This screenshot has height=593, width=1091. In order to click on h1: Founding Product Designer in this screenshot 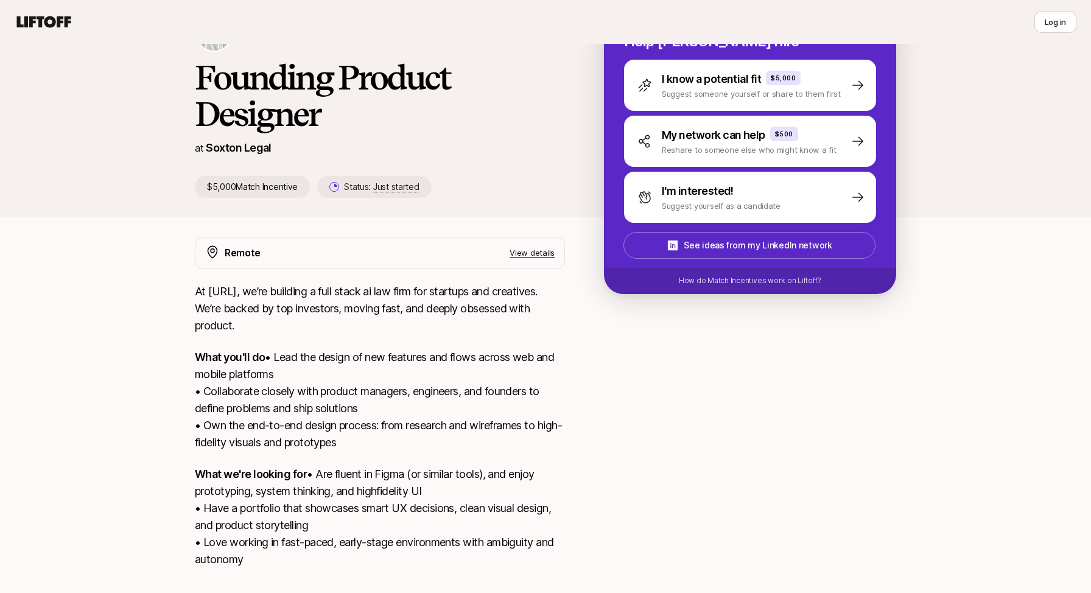, I will do `click(380, 96)`.